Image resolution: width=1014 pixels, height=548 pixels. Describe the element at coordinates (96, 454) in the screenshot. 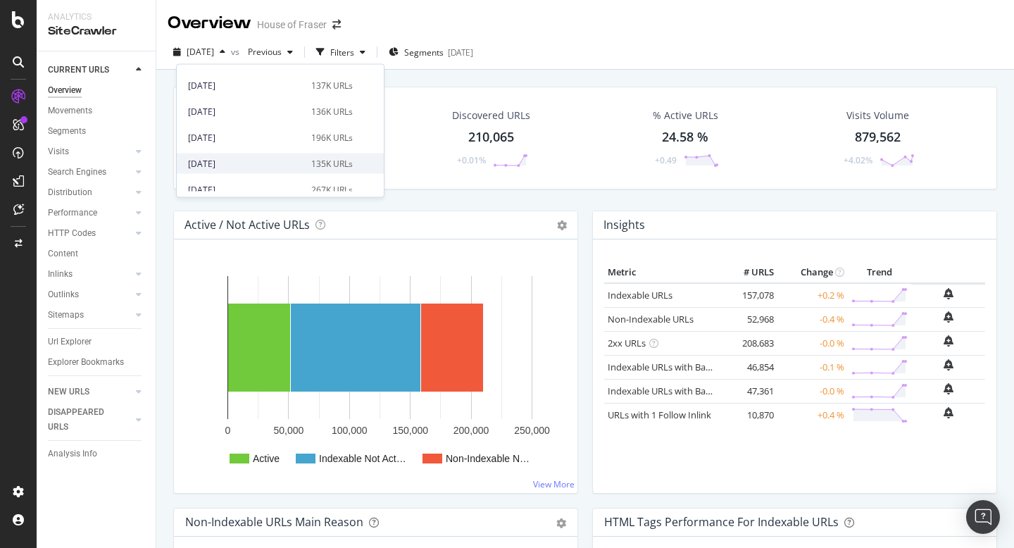

I see `a: Analysis Info` at that location.